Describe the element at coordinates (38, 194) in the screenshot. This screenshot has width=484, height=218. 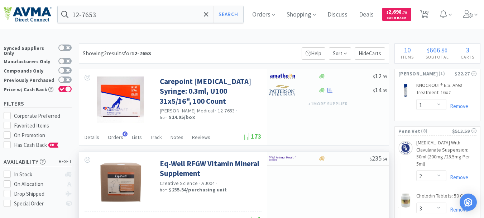
I see `div: Drop Shipped` at that location.